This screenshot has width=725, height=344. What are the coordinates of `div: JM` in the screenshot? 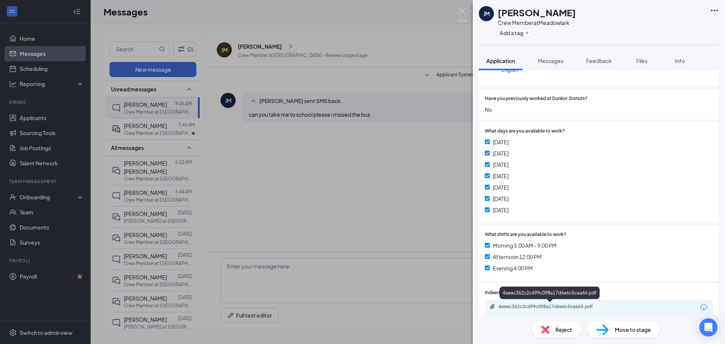 It's located at (486, 14).